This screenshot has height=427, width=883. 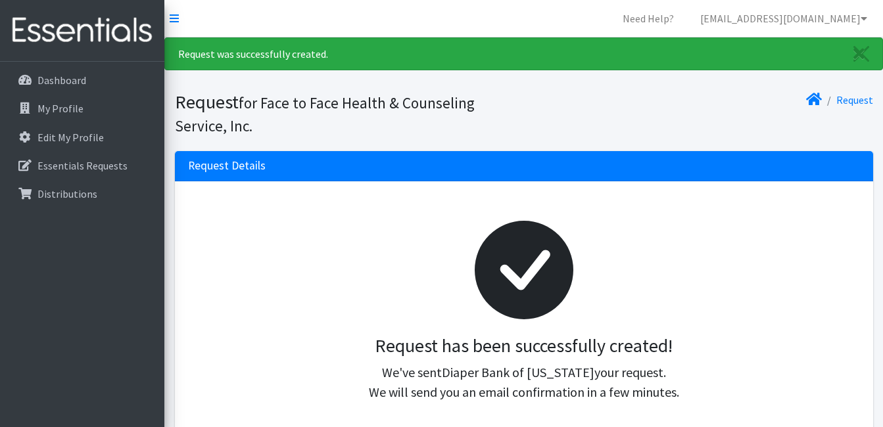 What do you see at coordinates (648, 18) in the screenshot?
I see `a: Need Help?` at bounding box center [648, 18].